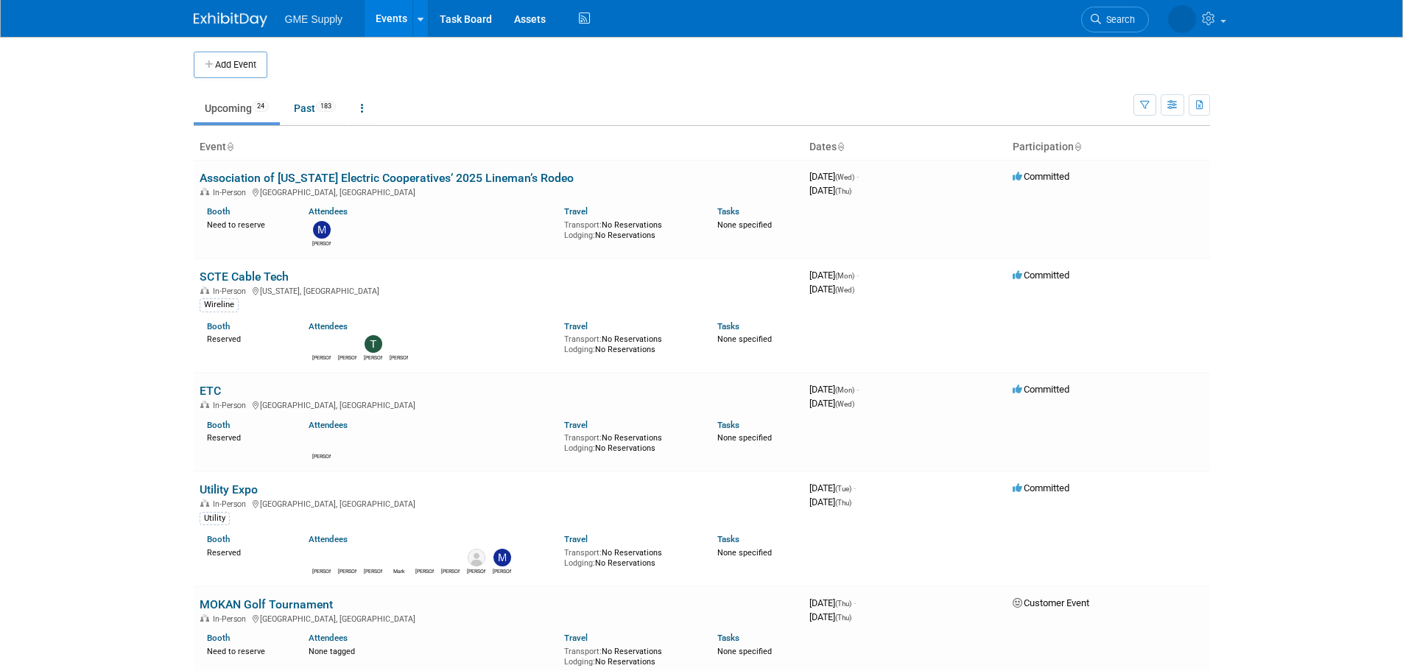  I want to click on img: Todd Licence, so click(374, 344).